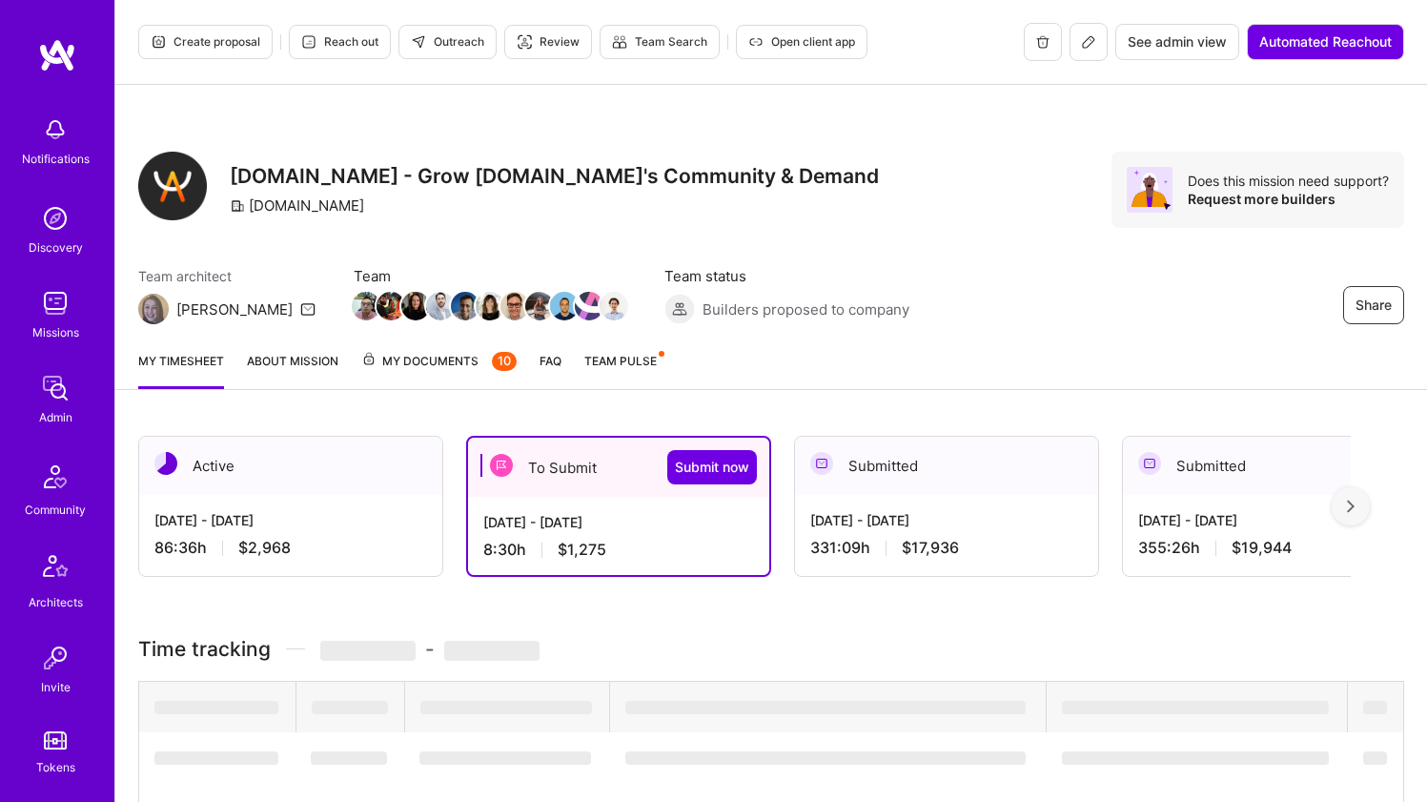  What do you see at coordinates (173, 186) in the screenshot?
I see `img: Company Logo` at bounding box center [173, 186].